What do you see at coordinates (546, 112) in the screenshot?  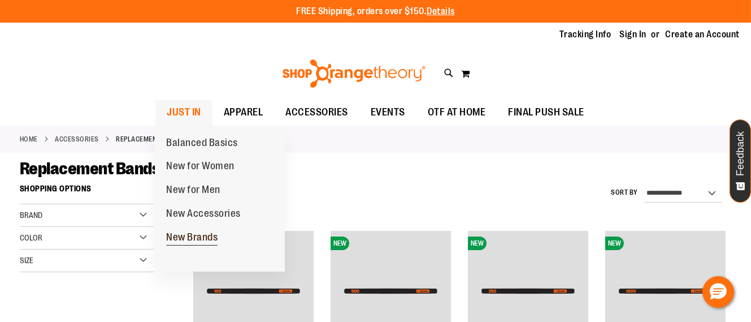 I see `a: FINAL PUSH SALE` at bounding box center [546, 112].